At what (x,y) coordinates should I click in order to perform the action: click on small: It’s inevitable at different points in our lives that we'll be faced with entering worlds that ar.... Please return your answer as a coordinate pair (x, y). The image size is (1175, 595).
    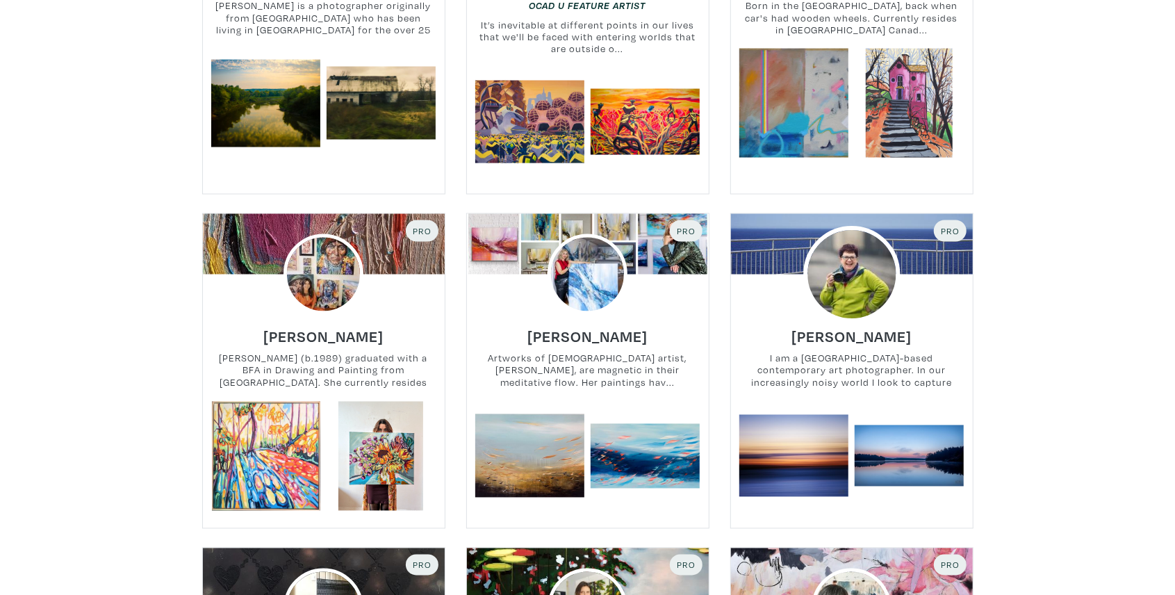
    Looking at the image, I should click on (588, 37).